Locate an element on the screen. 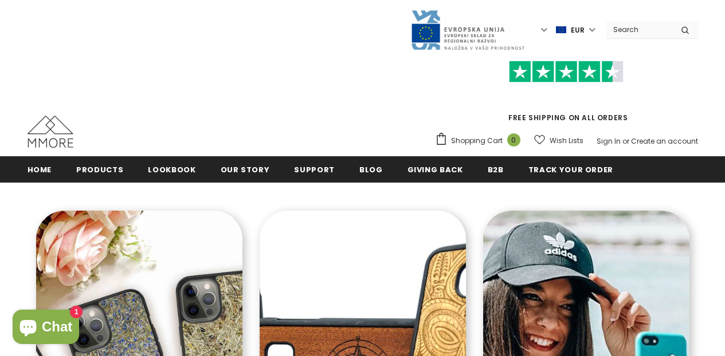 The image size is (725, 356). span: Our Story is located at coordinates (245, 170).